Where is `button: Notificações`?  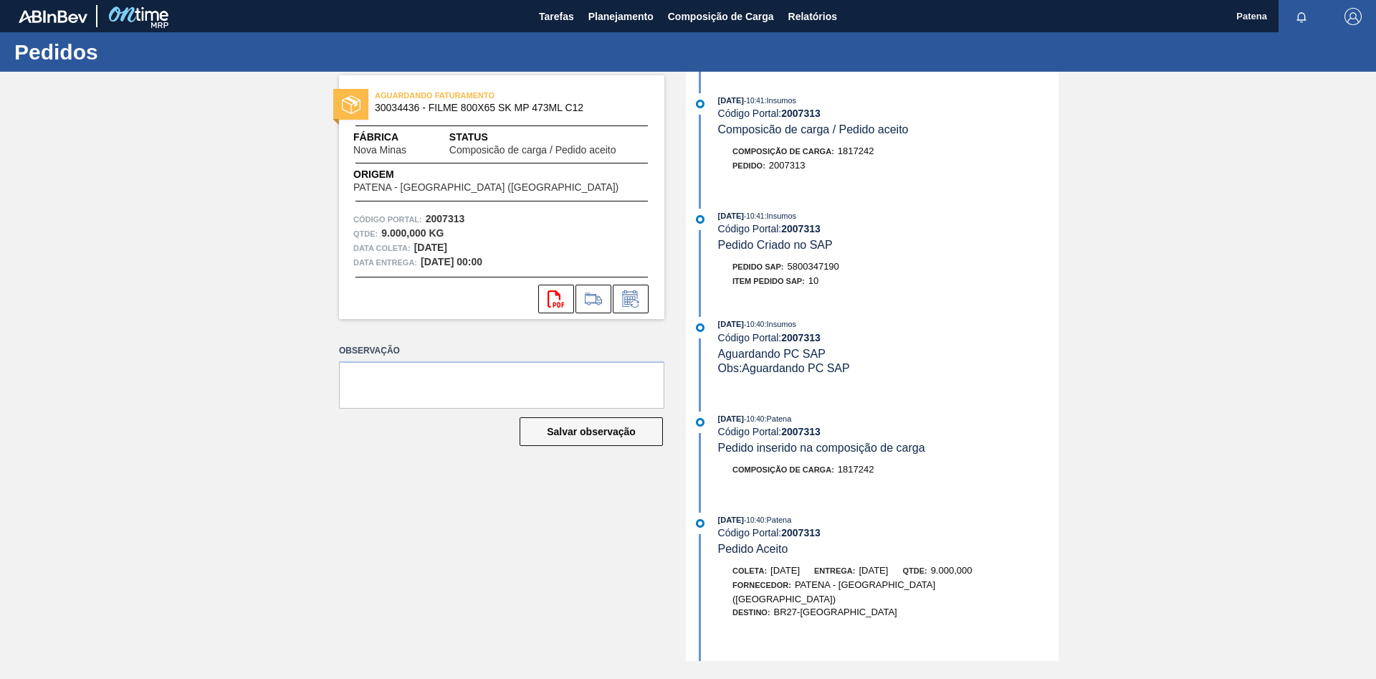 button: Notificações is located at coordinates (1301, 16).